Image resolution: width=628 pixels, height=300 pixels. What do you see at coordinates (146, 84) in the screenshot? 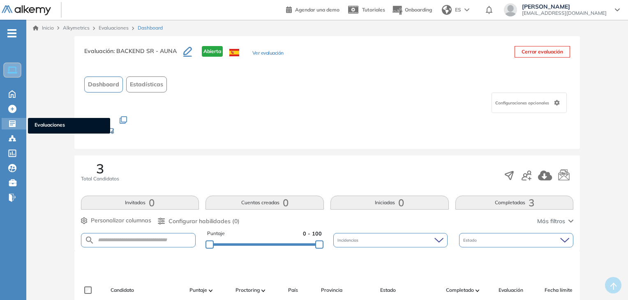
I see `button: Estadísticas` at bounding box center [146, 84].